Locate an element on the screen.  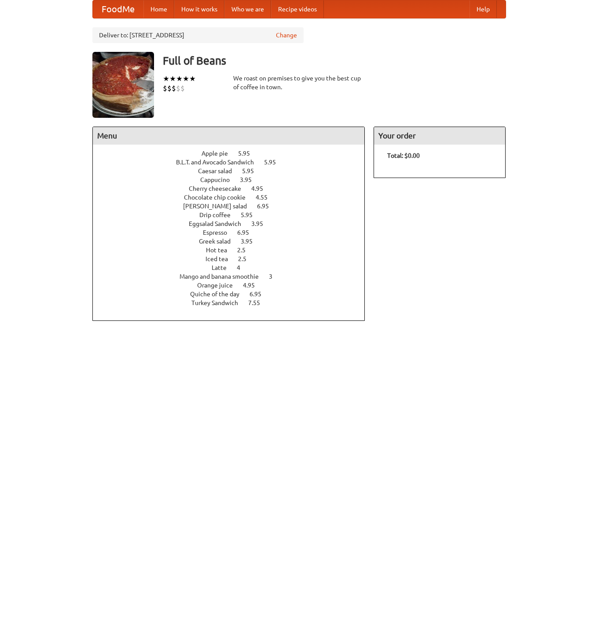
span: B.L.T. and Avocado Sandwich is located at coordinates (219, 162).